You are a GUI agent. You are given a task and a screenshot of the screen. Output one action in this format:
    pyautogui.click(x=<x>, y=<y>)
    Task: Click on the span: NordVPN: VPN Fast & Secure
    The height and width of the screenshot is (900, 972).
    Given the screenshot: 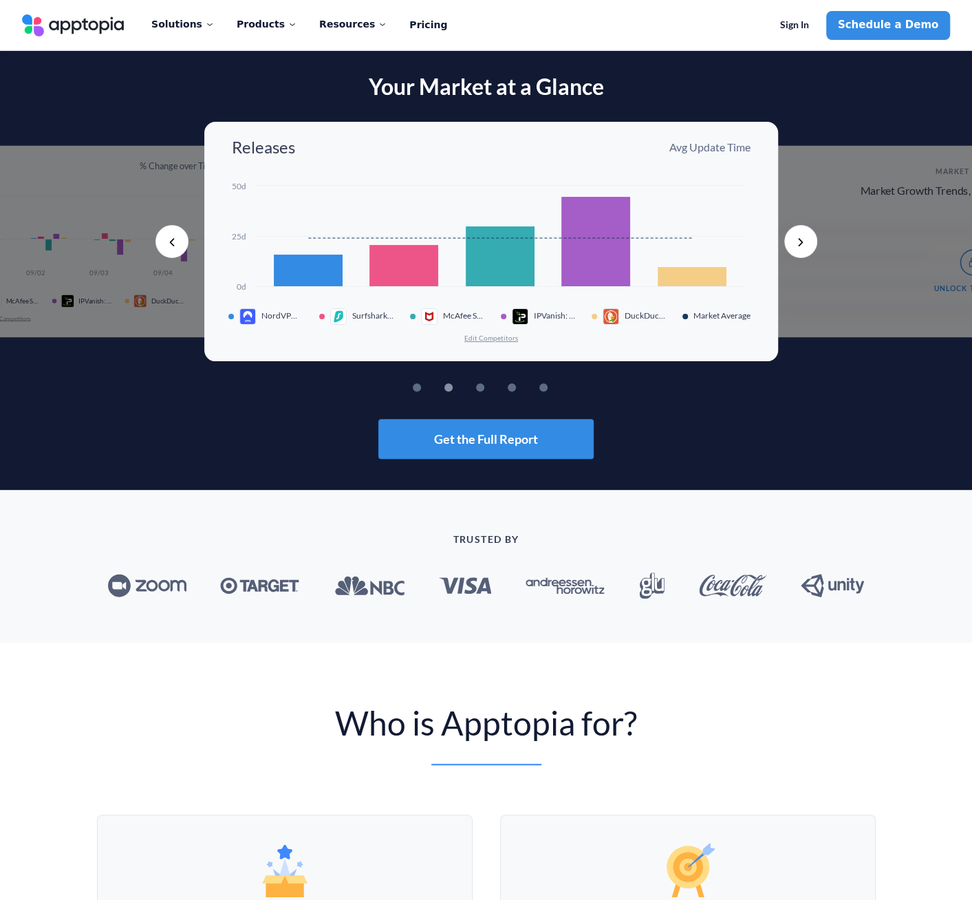 What is the action you would take?
    pyautogui.click(x=282, y=316)
    